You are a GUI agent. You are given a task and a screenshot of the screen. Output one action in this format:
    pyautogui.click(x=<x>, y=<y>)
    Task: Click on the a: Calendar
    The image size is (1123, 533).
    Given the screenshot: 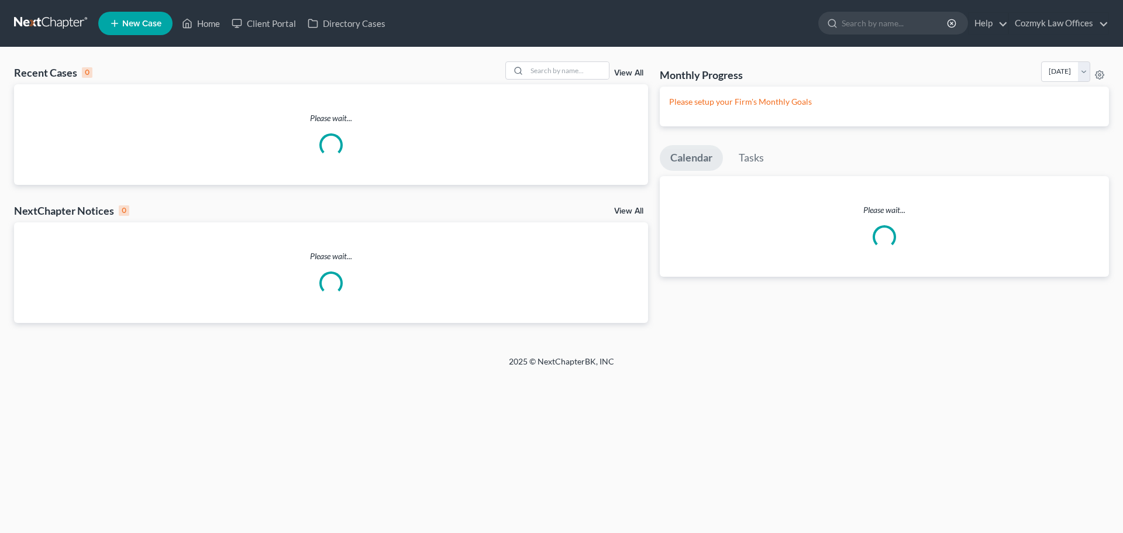 What is the action you would take?
    pyautogui.click(x=692, y=158)
    